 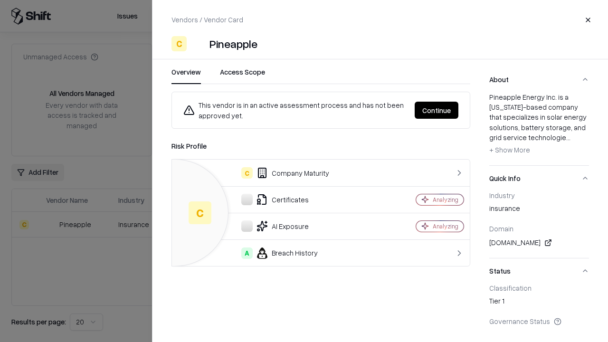 I want to click on div: Governance Status, so click(x=539, y=321).